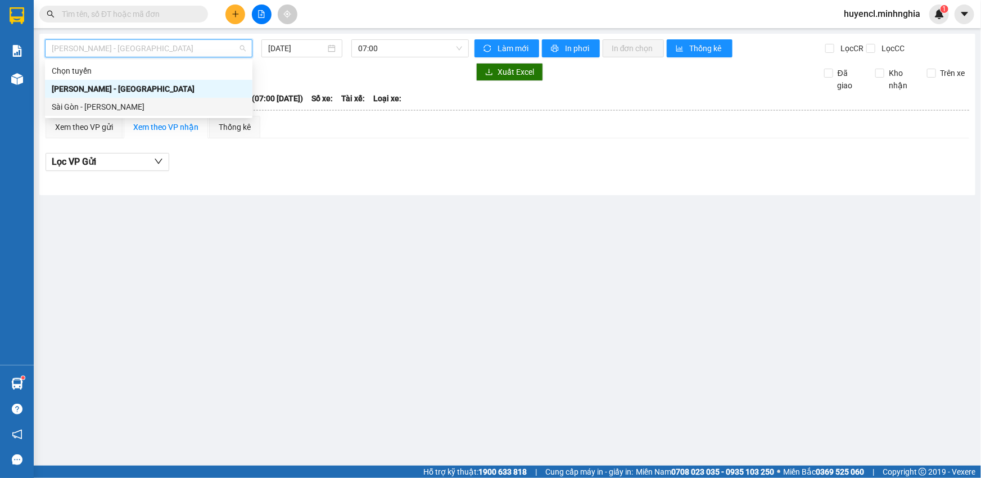 The height and width of the screenshot is (478, 981). Describe the element at coordinates (823, 472) in the screenshot. I see `span: Miền Bắc` at that location.